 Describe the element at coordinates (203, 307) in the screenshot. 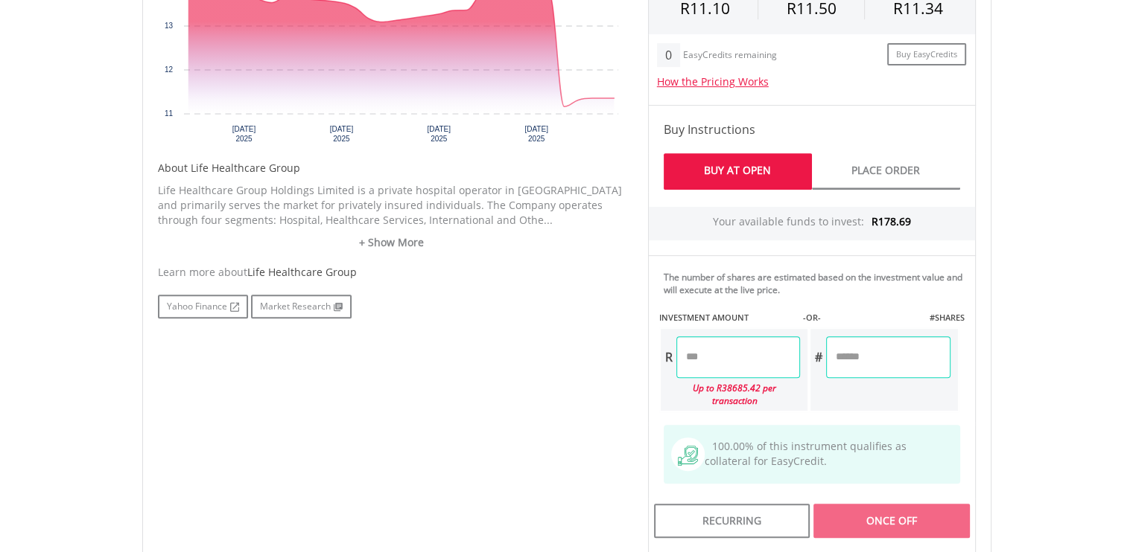

I see `a: Yahoo Finance` at that location.